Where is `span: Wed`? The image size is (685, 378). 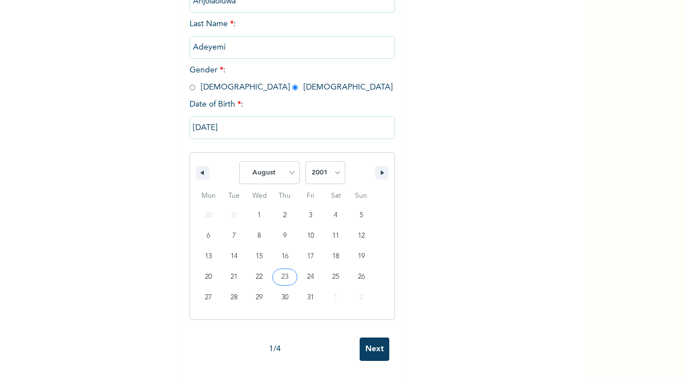
span: Wed is located at coordinates (259, 196).